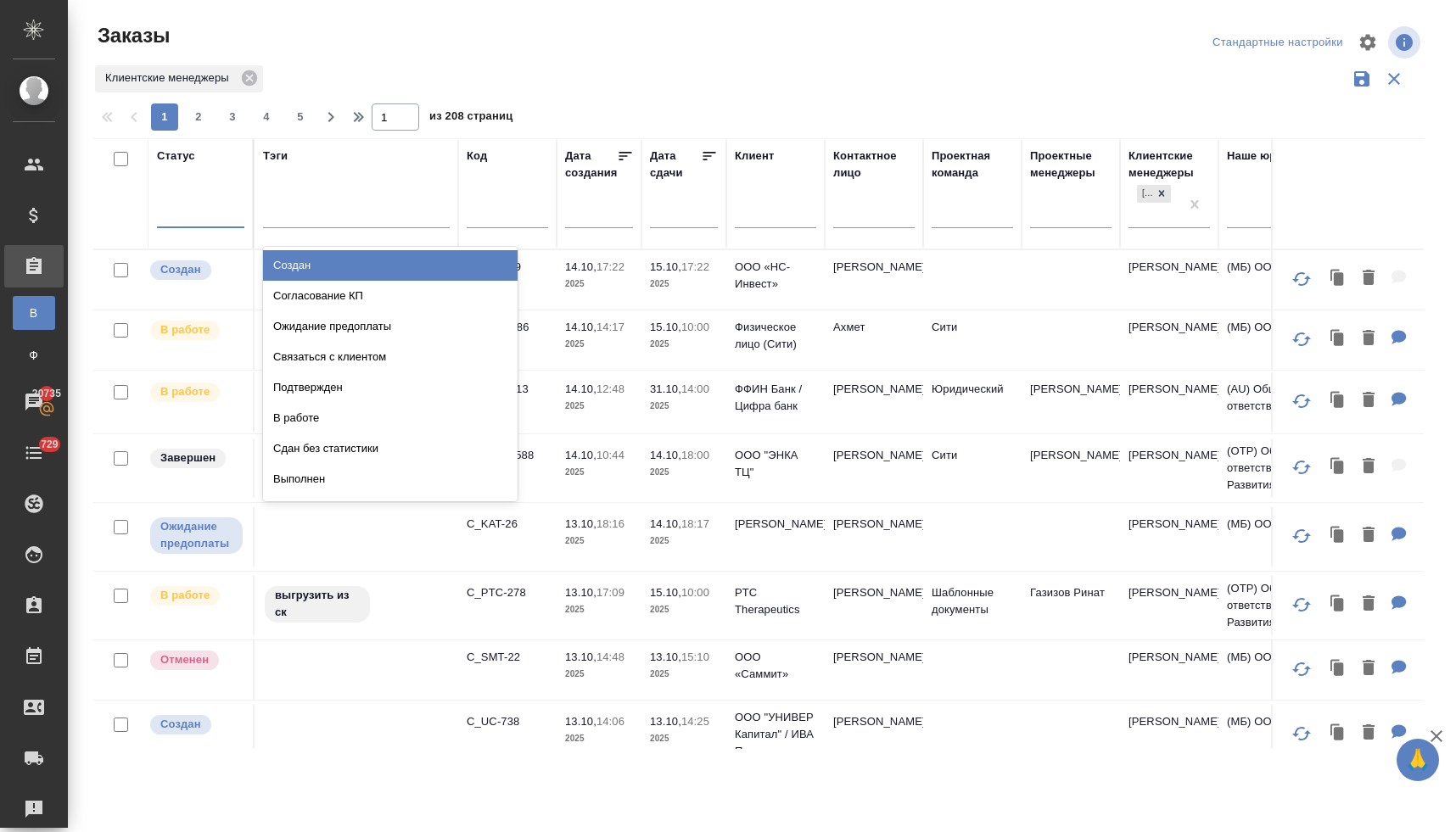 This screenshot has width=1456, height=832. What do you see at coordinates (34, 356) in the screenshot?
I see `span: Ф` at bounding box center [34, 356].